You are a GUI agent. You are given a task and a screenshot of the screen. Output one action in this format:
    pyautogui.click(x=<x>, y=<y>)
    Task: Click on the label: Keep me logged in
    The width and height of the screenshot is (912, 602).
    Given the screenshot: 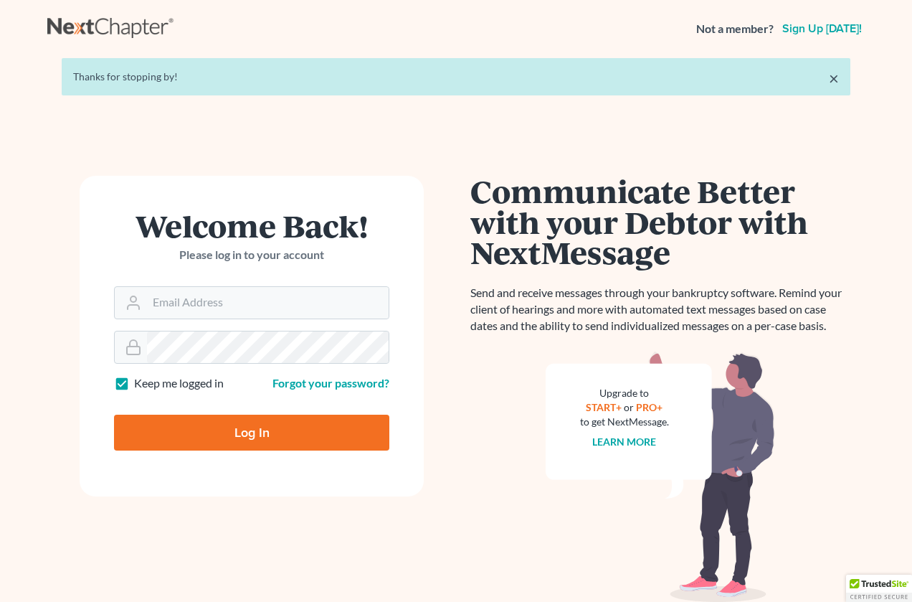 What is the action you would take?
    pyautogui.click(x=179, y=383)
    